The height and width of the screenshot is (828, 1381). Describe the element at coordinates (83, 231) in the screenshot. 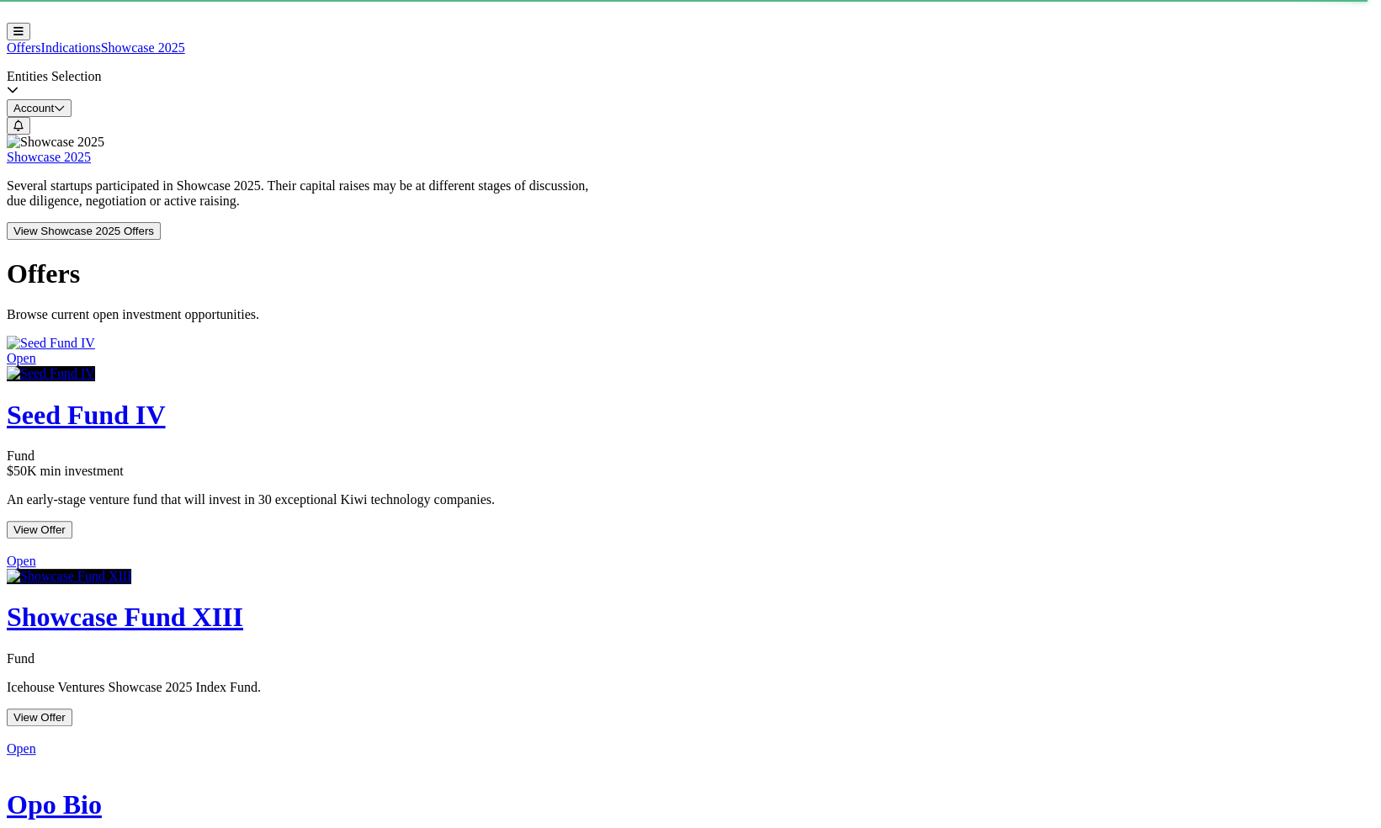

I see `button: View Showcase 2025 Offers` at that location.